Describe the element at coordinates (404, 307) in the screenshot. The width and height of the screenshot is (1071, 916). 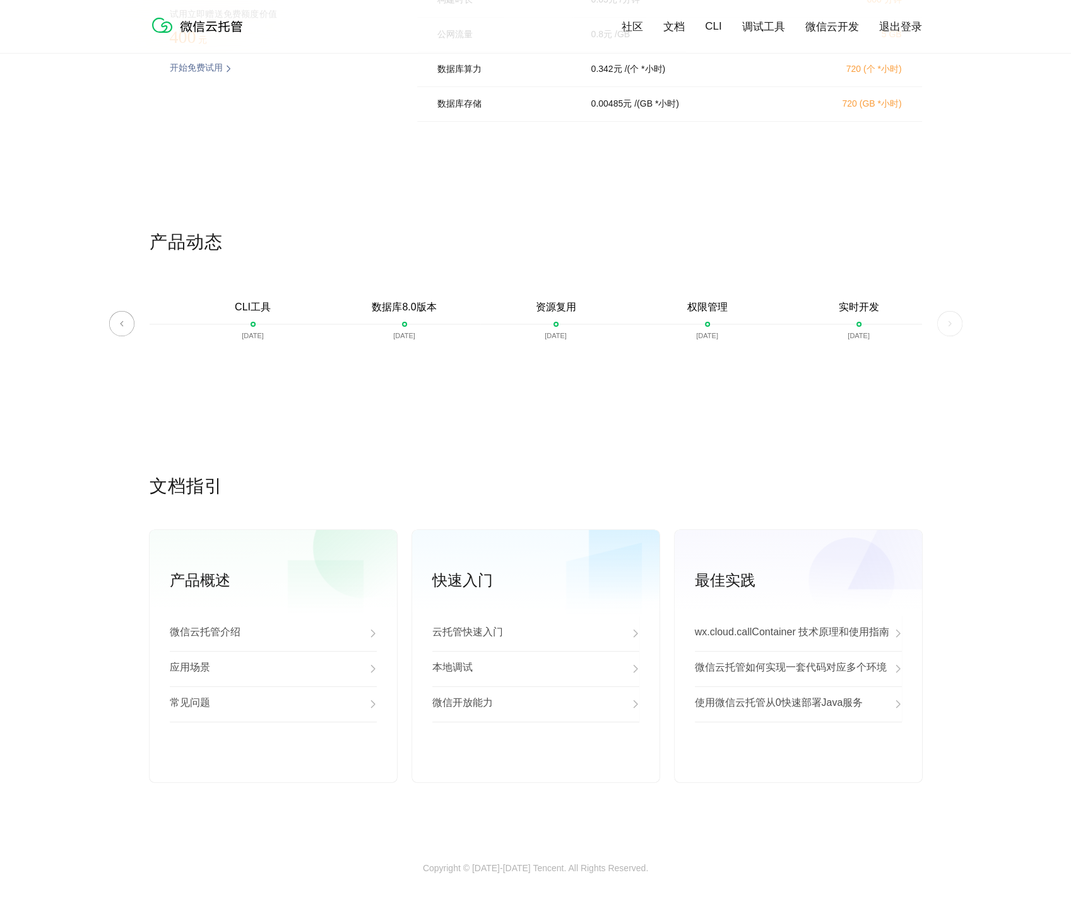
I see `p: 数据库8.0版本` at that location.